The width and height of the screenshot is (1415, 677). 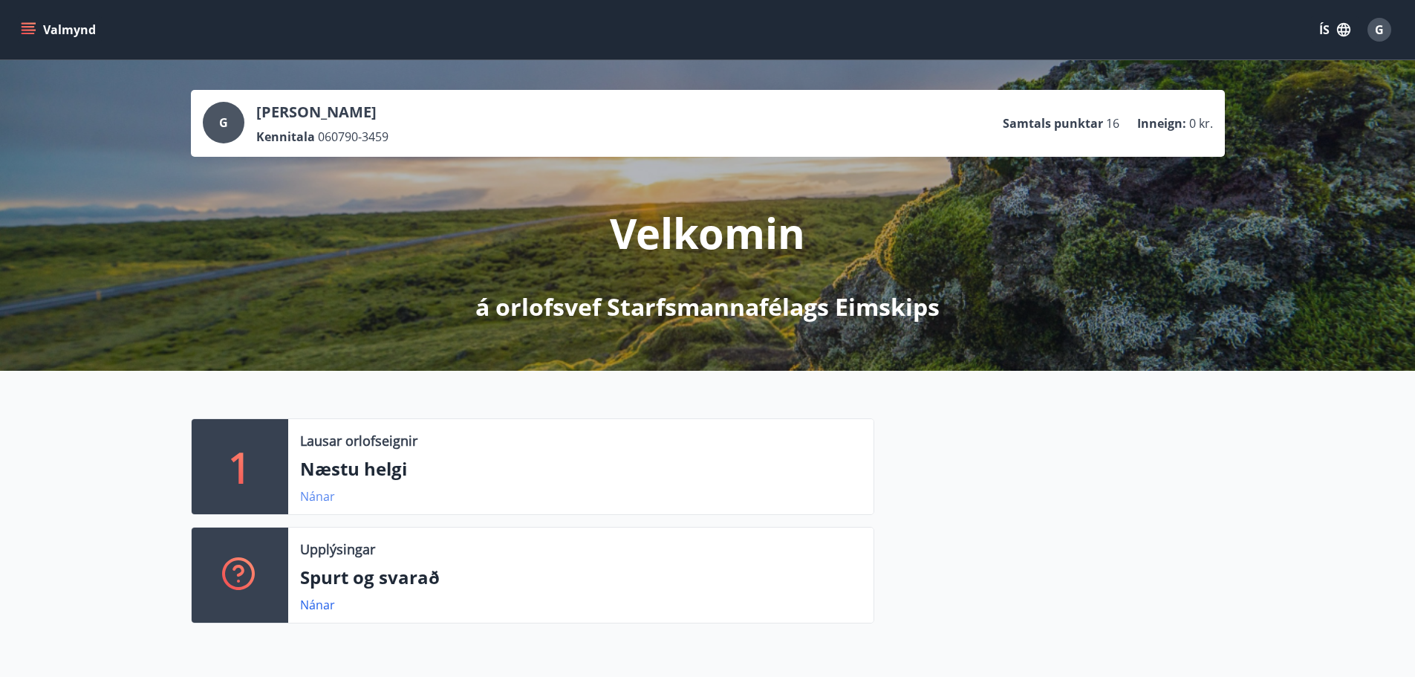 I want to click on p: Næstu helgi, so click(x=581, y=469).